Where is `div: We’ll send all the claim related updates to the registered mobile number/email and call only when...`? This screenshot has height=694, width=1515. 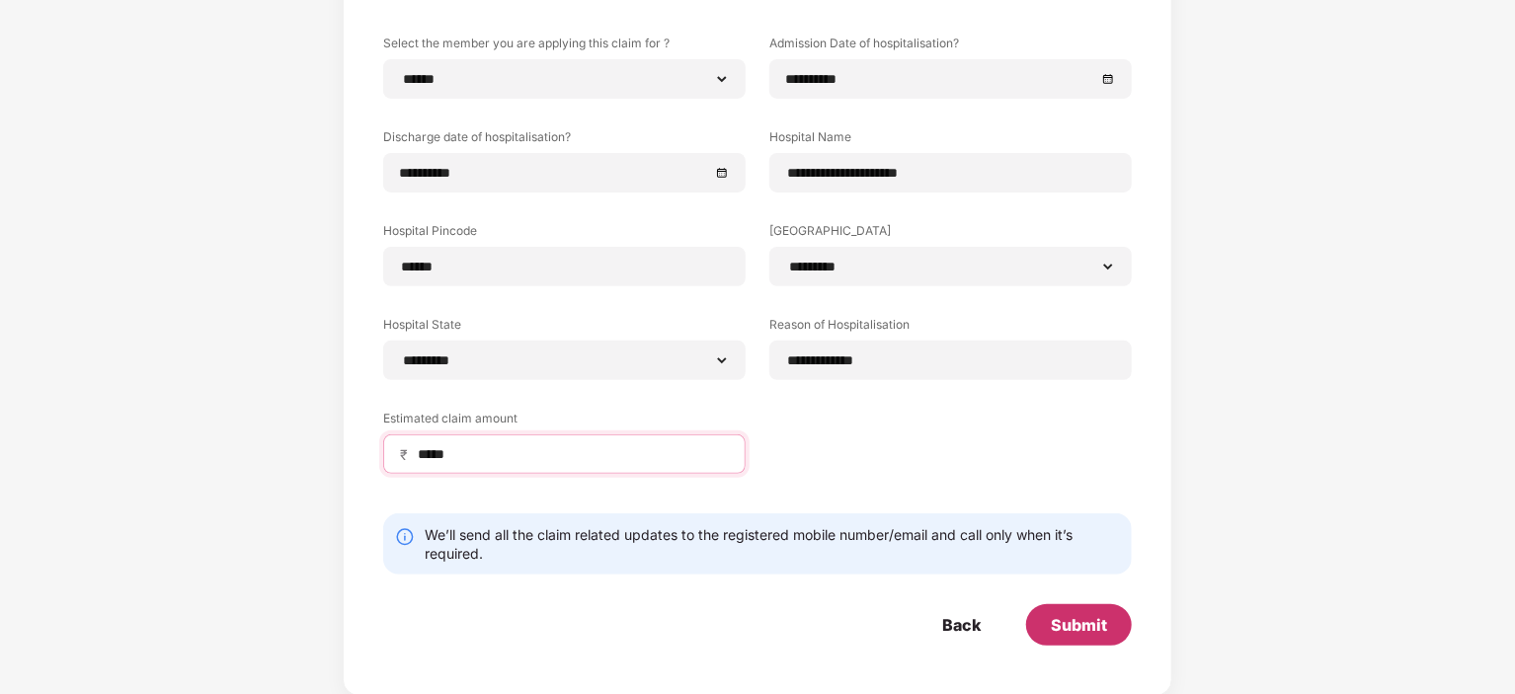 div: We’ll send all the claim related updates to the registered mobile number/email and call only when... is located at coordinates (772, 544).